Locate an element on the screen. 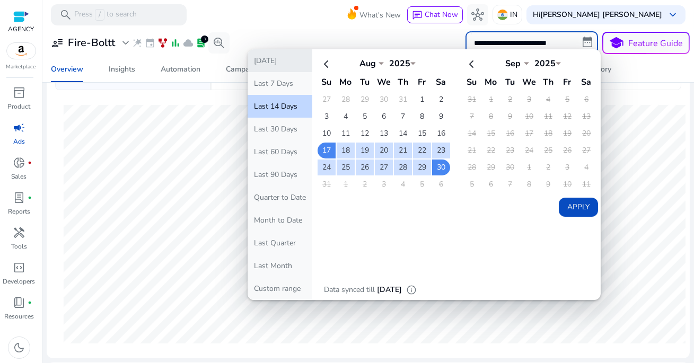 This screenshot has height=363, width=694. button: Last 90 Days is located at coordinates (280, 174).